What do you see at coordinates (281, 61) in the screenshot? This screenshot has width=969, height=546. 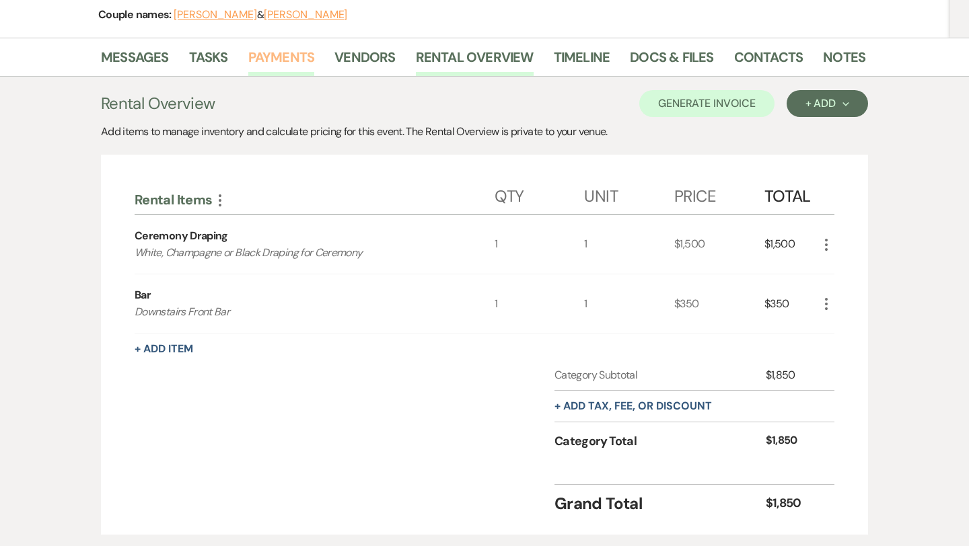 I see `a: Payments` at bounding box center [281, 61].